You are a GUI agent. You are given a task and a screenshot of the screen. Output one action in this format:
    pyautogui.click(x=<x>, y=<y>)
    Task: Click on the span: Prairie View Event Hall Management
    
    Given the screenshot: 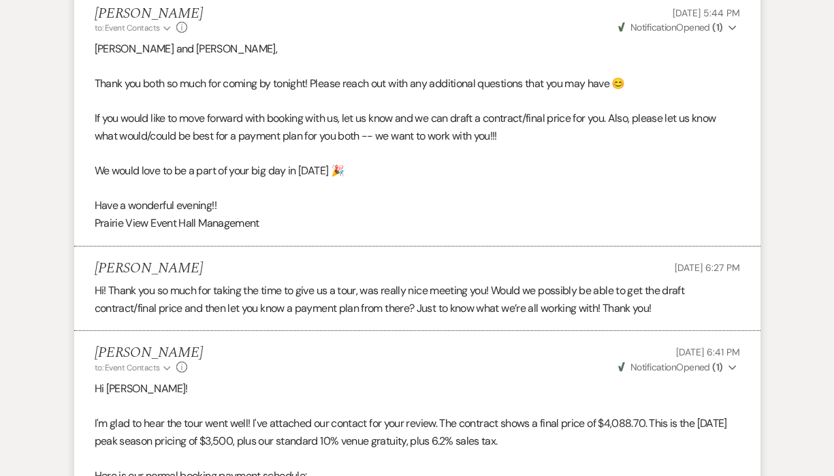 What is the action you would take?
    pyautogui.click(x=177, y=223)
    